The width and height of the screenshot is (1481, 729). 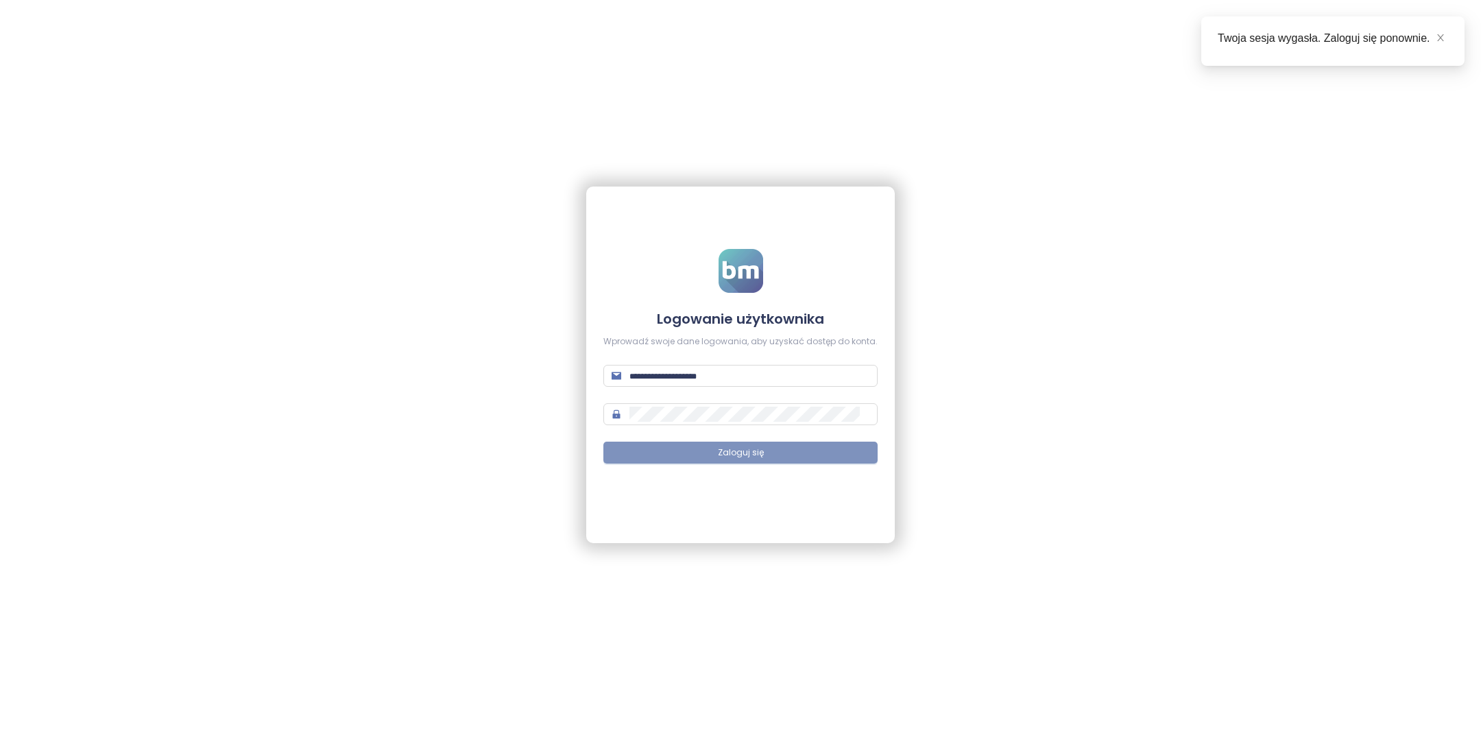 What do you see at coordinates (741, 319) in the screenshot?
I see `h4: Logowanie użytkownika` at bounding box center [741, 319].